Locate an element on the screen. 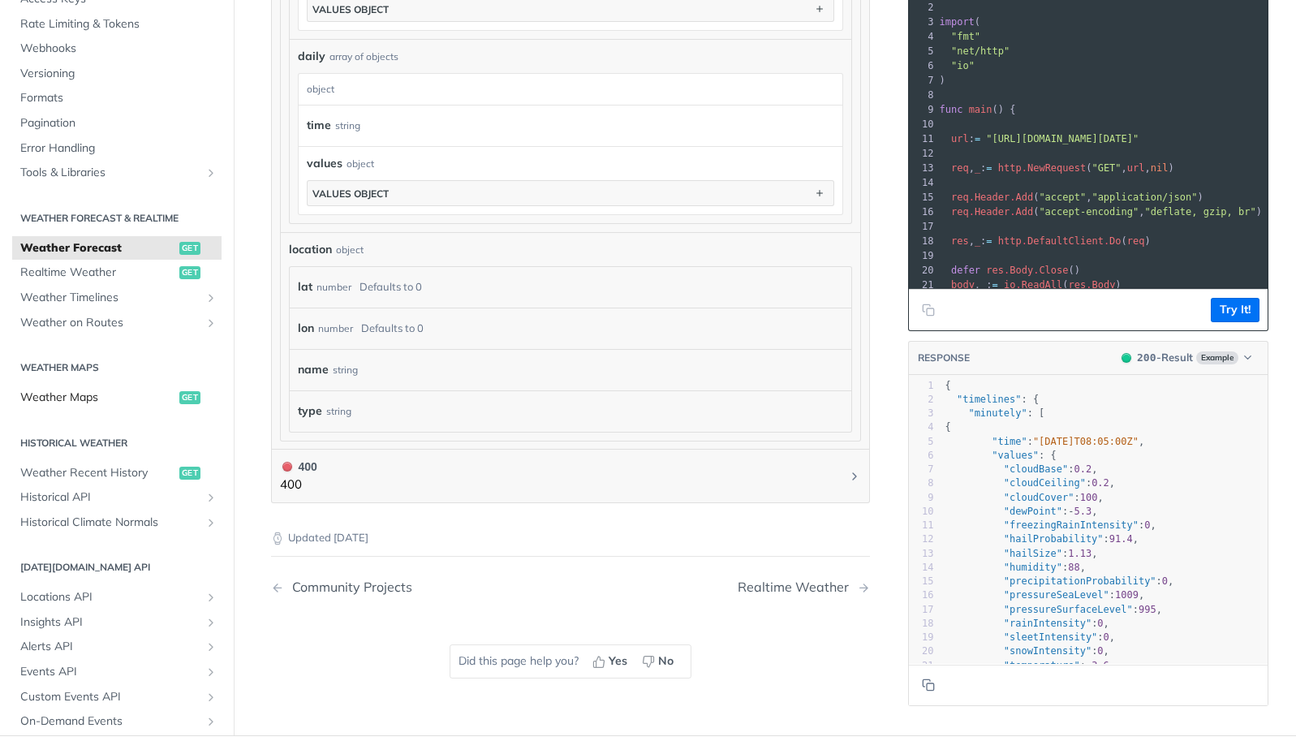 The image size is (1296, 754). span: "temperature" is located at coordinates (1042, 665).